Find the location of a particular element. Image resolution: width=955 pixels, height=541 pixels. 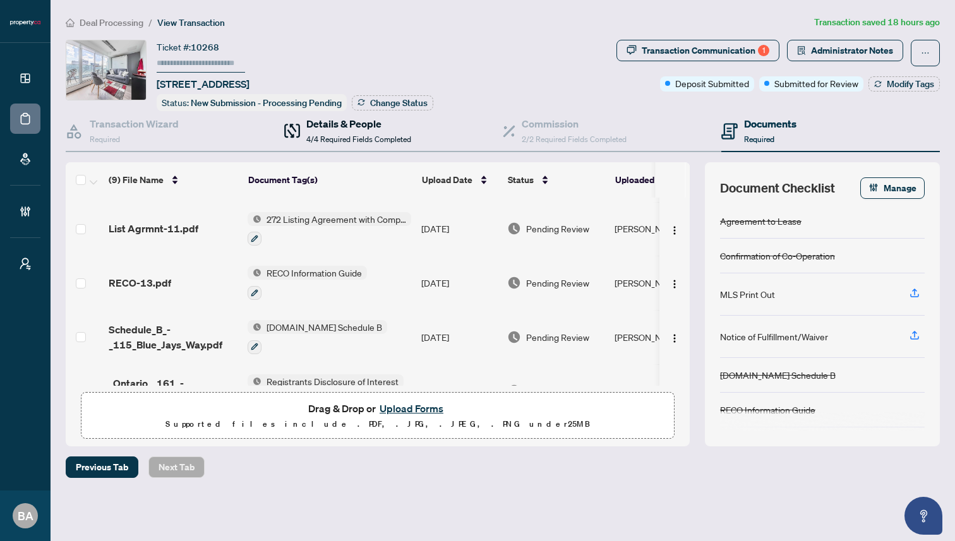

th: Status is located at coordinates (556, 180).